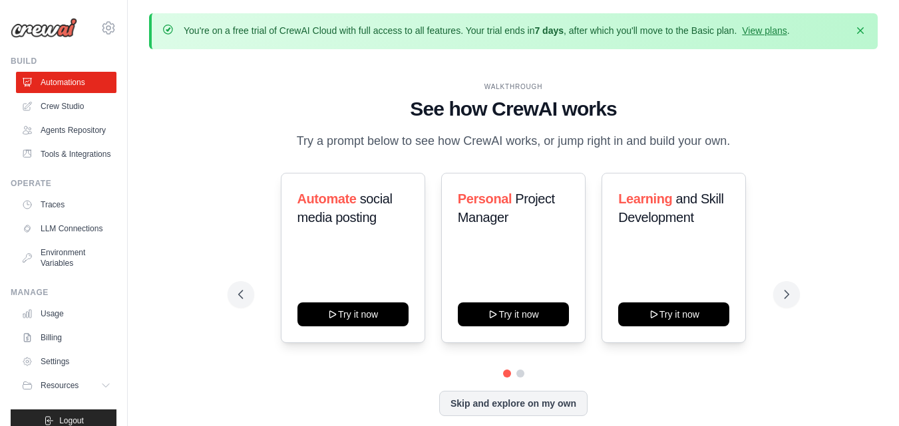  Describe the element at coordinates (66, 362) in the screenshot. I see `a: Settings` at that location.